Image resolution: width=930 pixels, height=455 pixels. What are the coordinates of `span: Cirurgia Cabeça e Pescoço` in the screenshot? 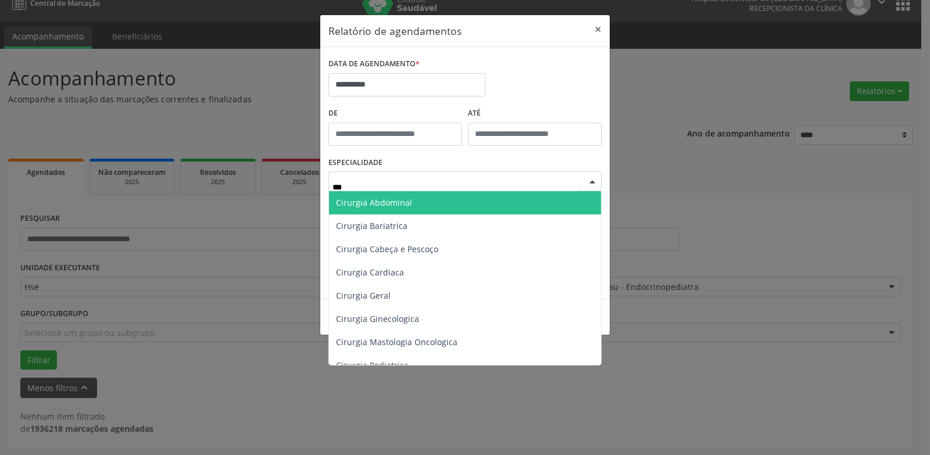 It's located at (387, 249).